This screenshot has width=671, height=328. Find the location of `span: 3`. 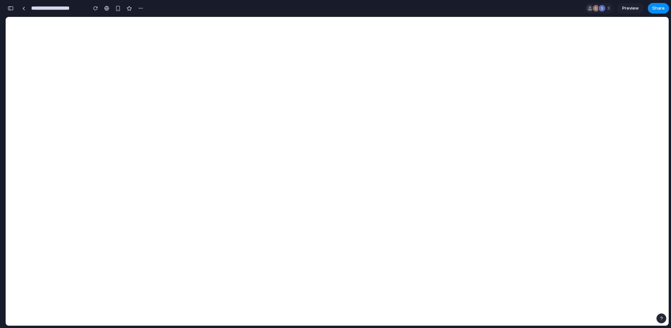

span: 3 is located at coordinates (609, 8).